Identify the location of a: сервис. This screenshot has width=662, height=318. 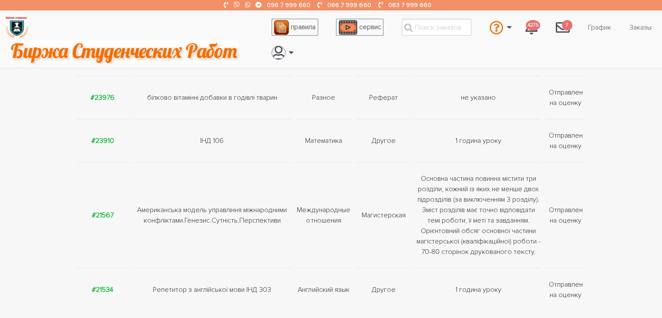
(359, 27).